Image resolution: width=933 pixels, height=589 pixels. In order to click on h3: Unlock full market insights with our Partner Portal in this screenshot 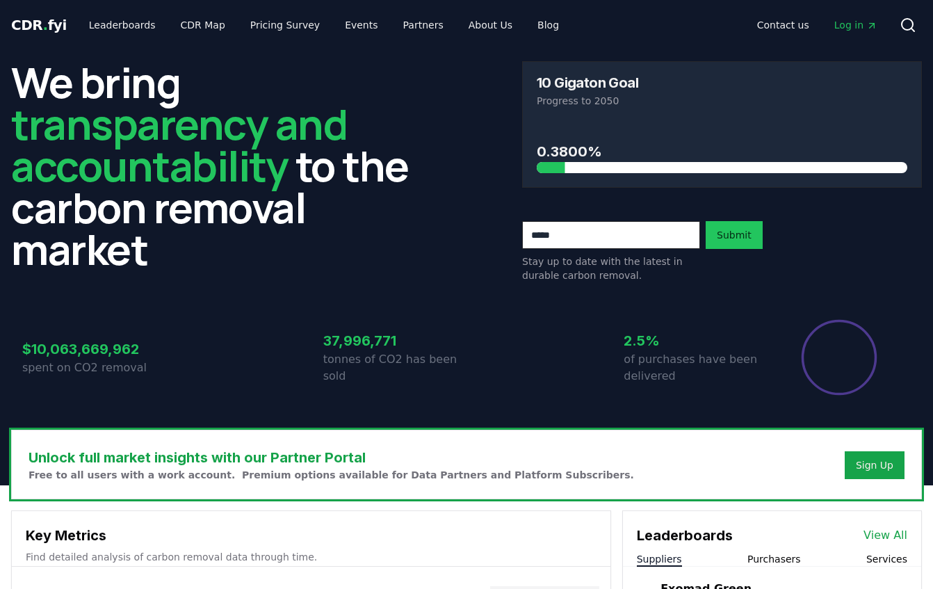, I will do `click(331, 458)`.